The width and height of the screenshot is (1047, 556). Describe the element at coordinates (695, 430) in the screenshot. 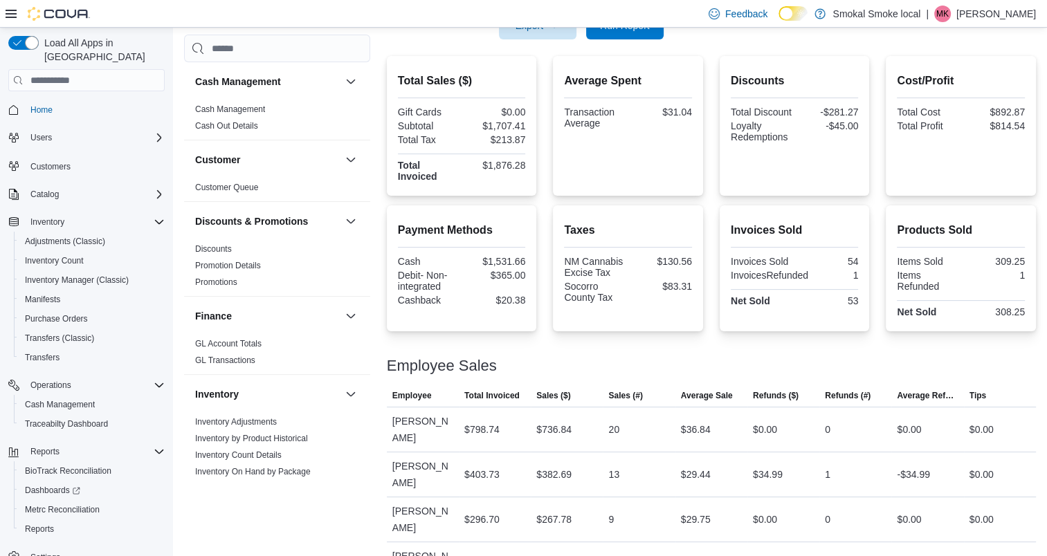

I see `div: $36.84` at that location.